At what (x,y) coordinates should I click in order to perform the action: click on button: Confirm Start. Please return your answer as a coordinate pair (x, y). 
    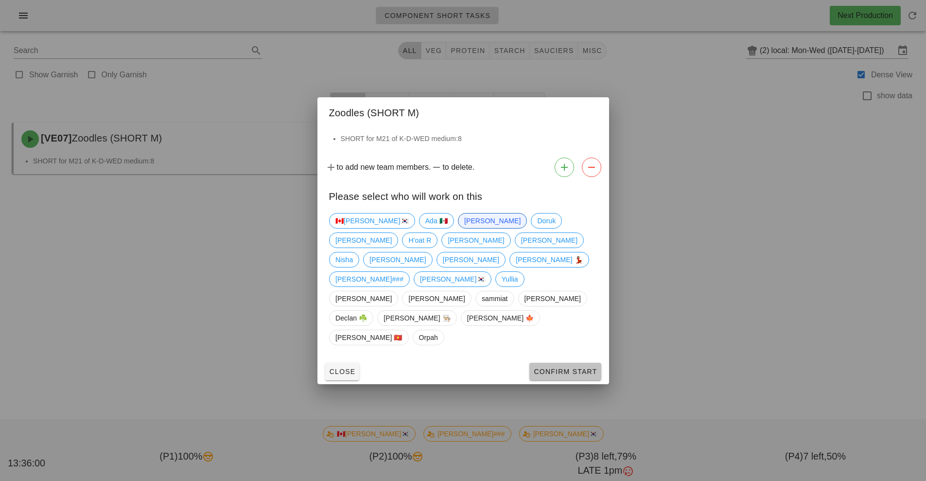
    Looking at the image, I should click on (565, 371).